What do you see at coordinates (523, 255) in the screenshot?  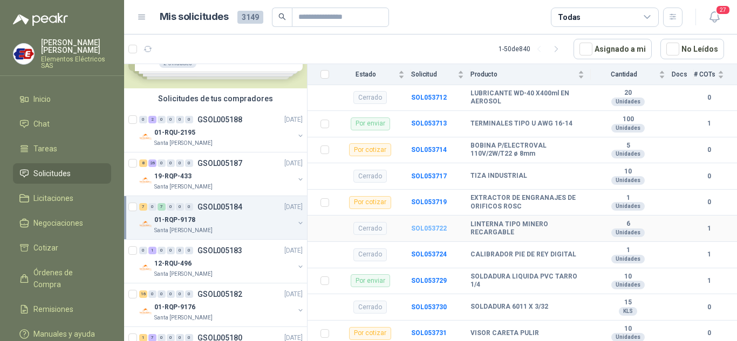 I see `b: CALIBRADOR PIE DE REY DIGITAL` at bounding box center [523, 255].